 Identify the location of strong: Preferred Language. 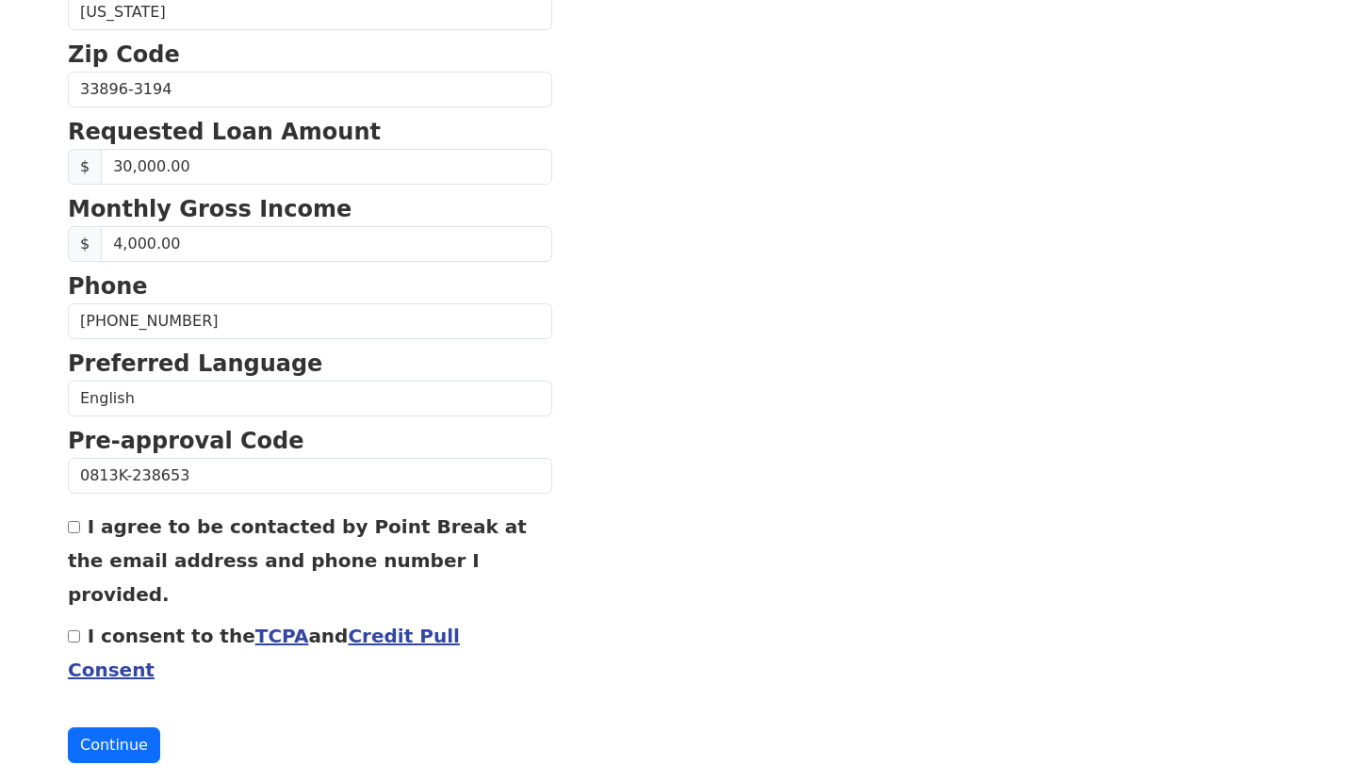
(195, 364).